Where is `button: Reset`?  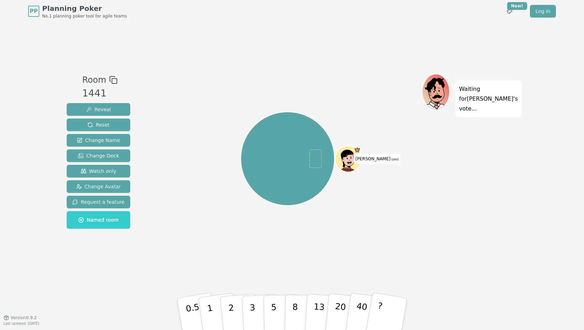
button: Reset is located at coordinates (98, 125).